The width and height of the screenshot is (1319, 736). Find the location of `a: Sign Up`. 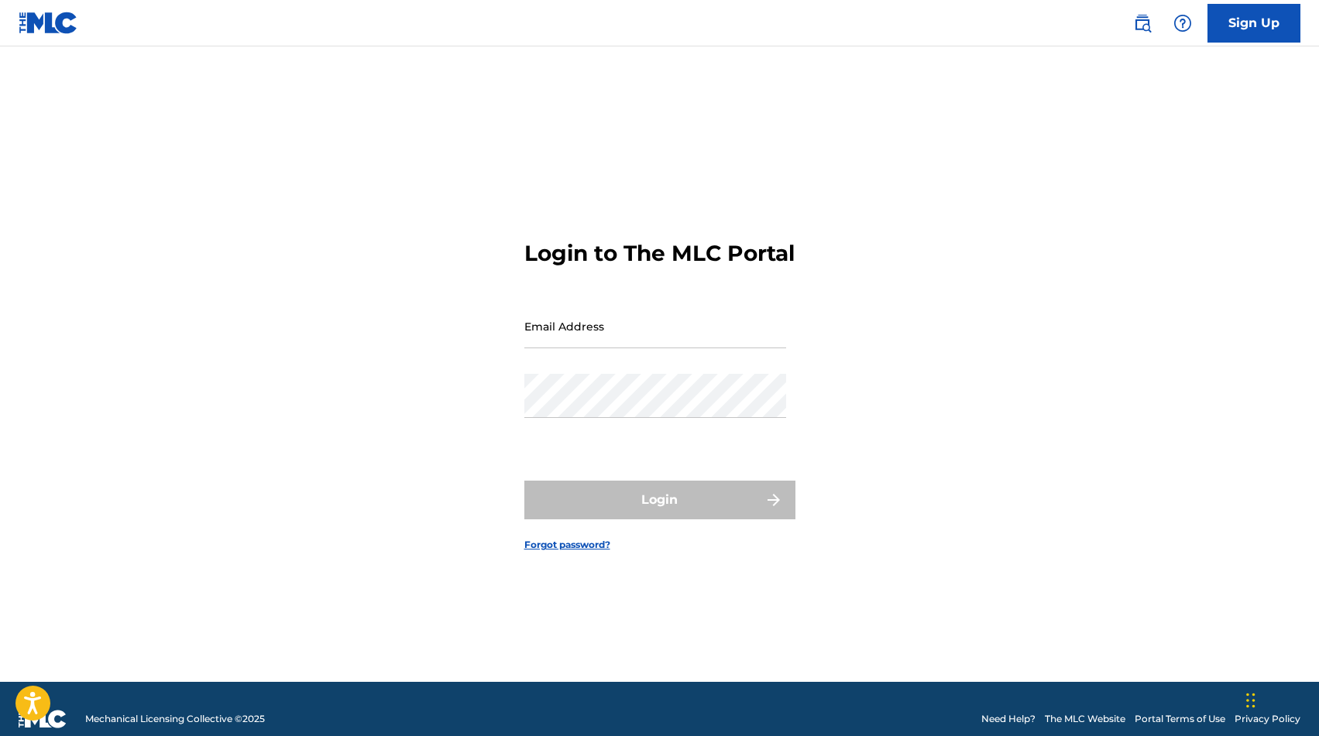

a: Sign Up is located at coordinates (1254, 23).